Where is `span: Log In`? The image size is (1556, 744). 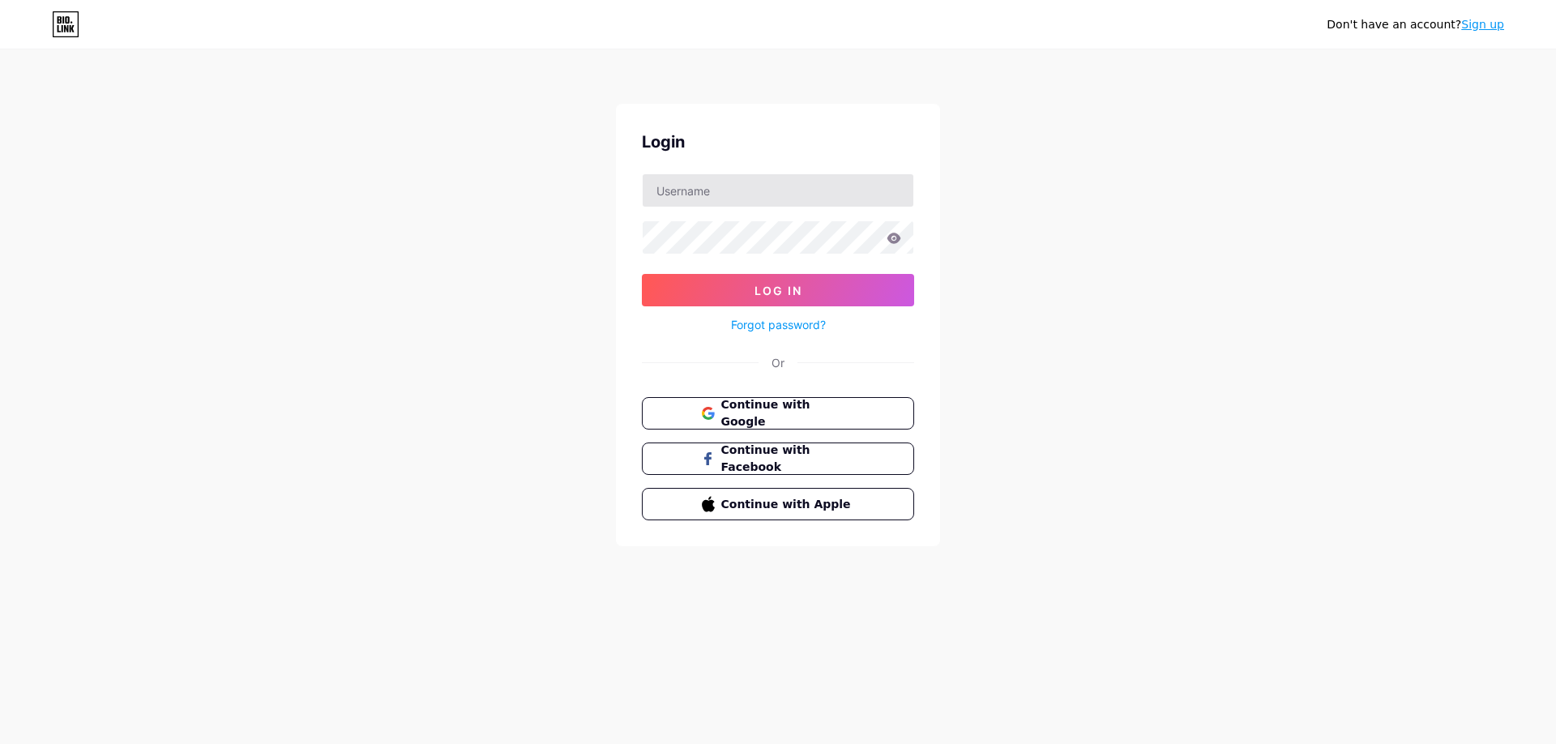 span: Log In is located at coordinates (778, 290).